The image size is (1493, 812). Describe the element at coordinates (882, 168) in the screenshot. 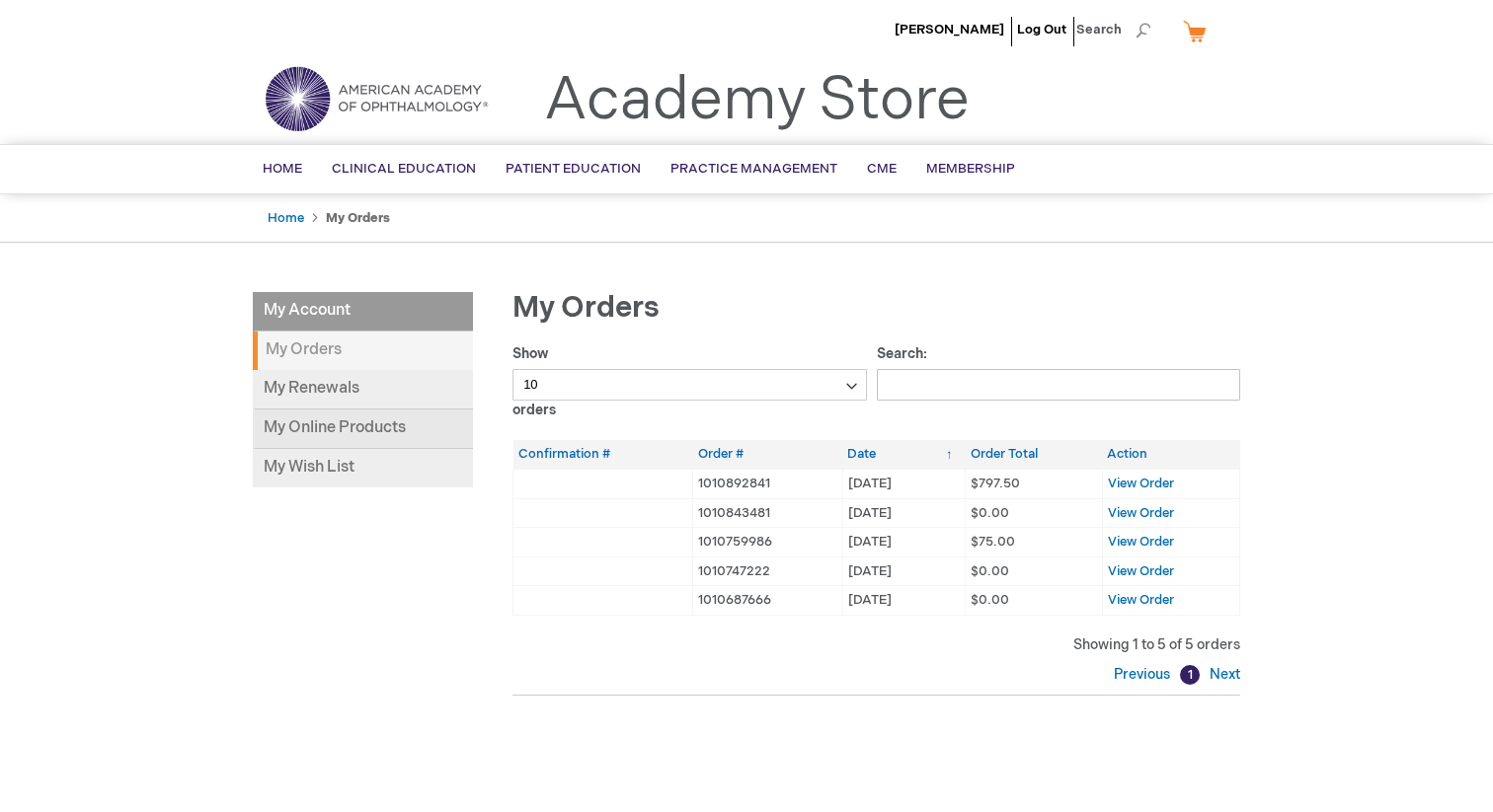

I see `span: CME` at that location.